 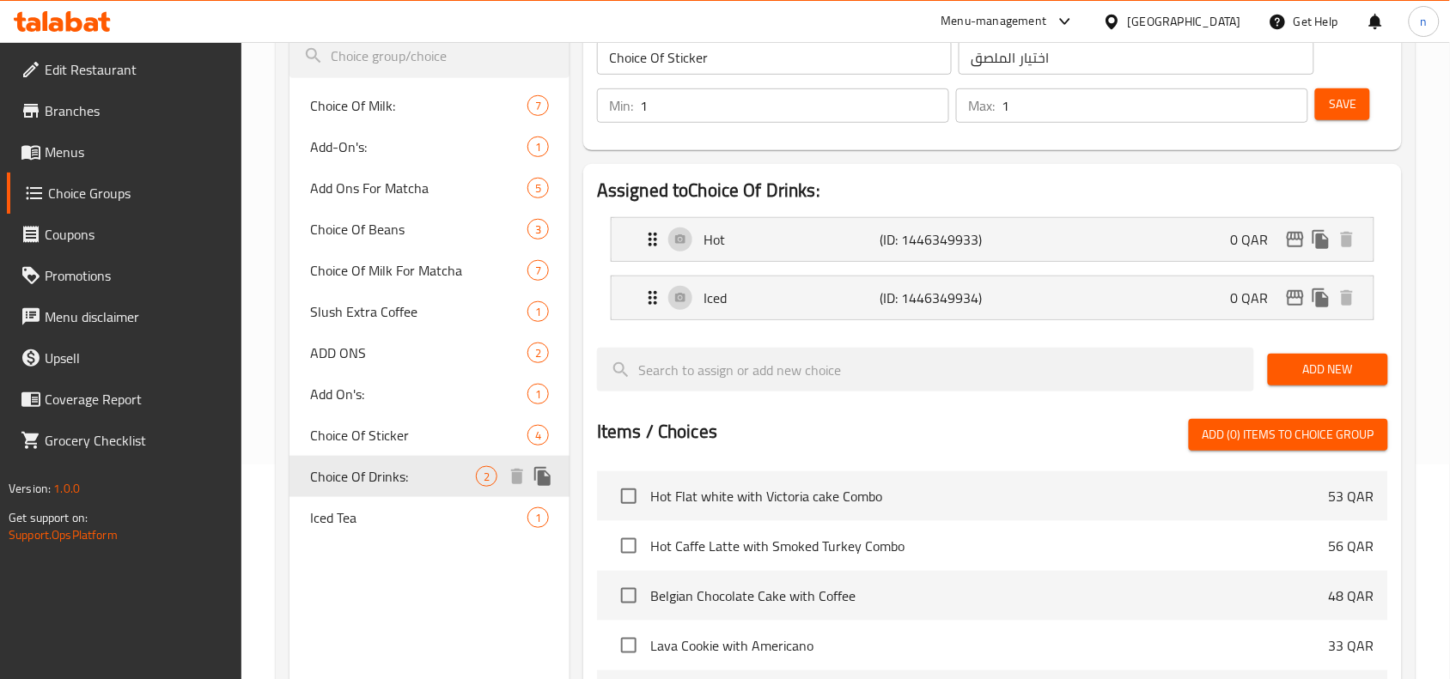 What do you see at coordinates (429, 435) in the screenshot?
I see `div: Choice Of Sticker4` at bounding box center [429, 435].